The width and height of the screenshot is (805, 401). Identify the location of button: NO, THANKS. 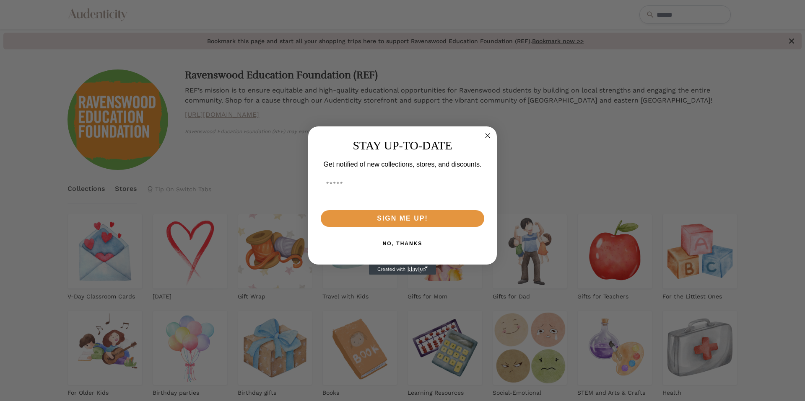
(402, 244).